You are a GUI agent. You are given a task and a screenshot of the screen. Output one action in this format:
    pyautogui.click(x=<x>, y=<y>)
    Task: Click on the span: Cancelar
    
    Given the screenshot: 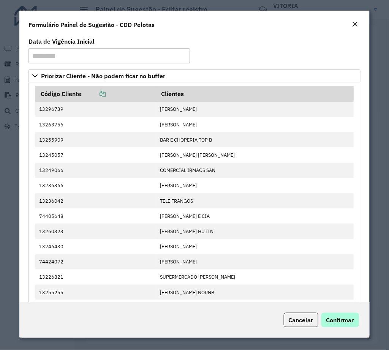 What is the action you would take?
    pyautogui.click(x=301, y=320)
    